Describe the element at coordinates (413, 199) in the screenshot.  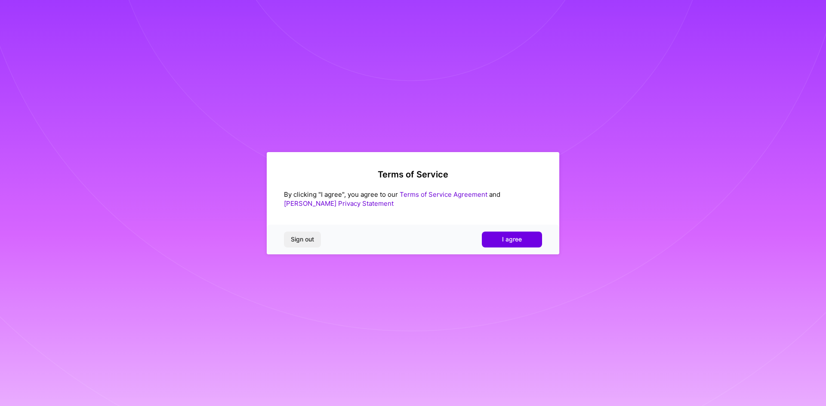
I see `div: By clicking "I agree", you agree to our and` at that location.